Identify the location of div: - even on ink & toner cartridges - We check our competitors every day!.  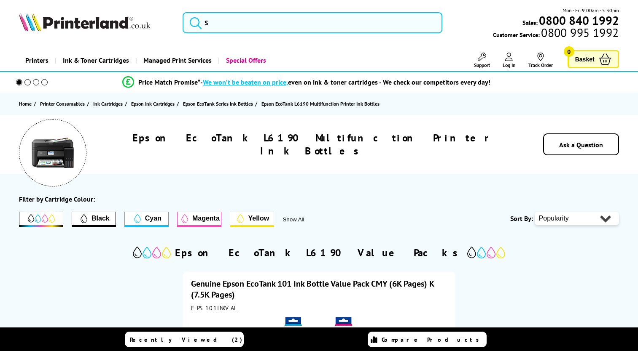
(345, 82).